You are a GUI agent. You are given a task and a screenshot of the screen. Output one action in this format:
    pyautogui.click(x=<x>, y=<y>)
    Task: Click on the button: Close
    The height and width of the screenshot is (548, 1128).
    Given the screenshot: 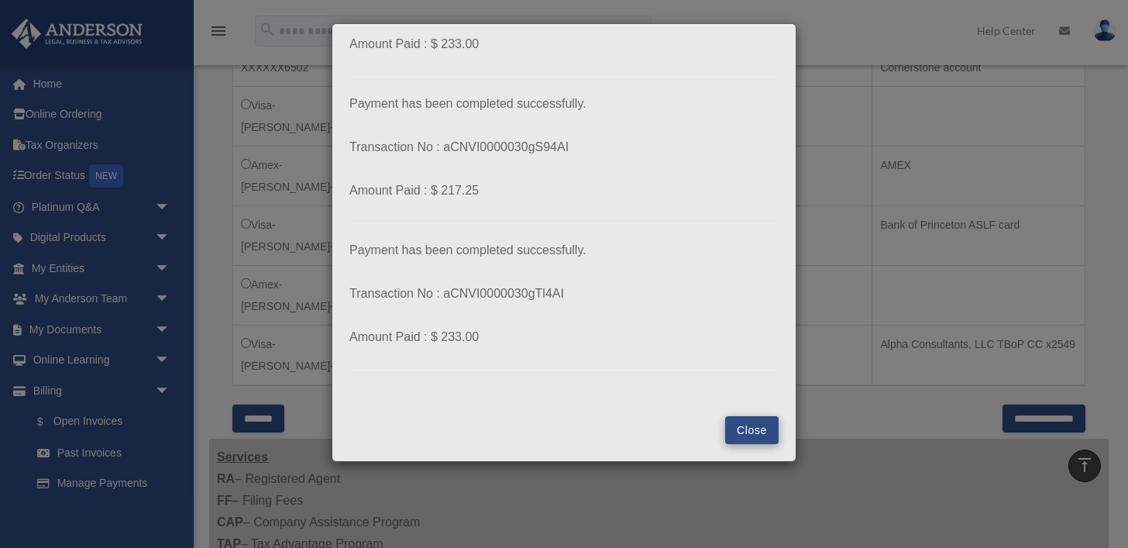 What is the action you would take?
    pyautogui.click(x=752, y=430)
    